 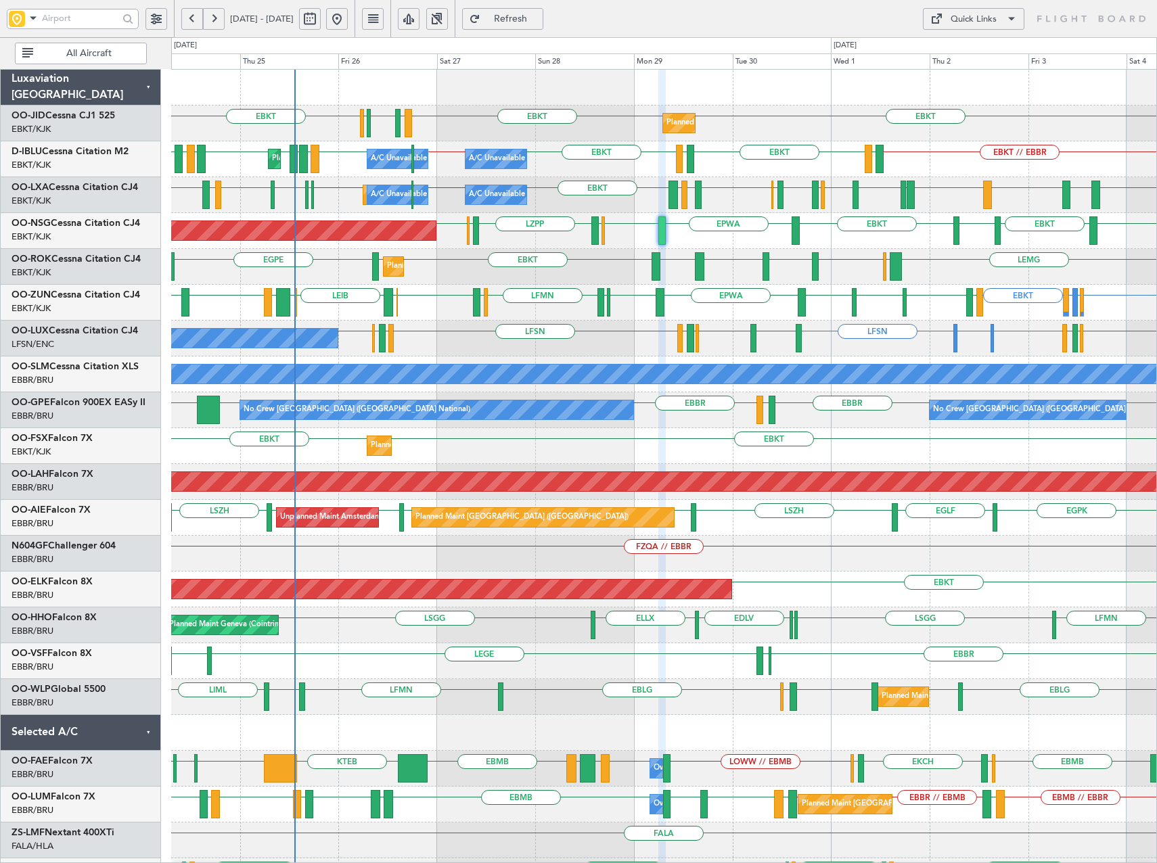 I want to click on div: Sat 27, so click(x=487, y=62).